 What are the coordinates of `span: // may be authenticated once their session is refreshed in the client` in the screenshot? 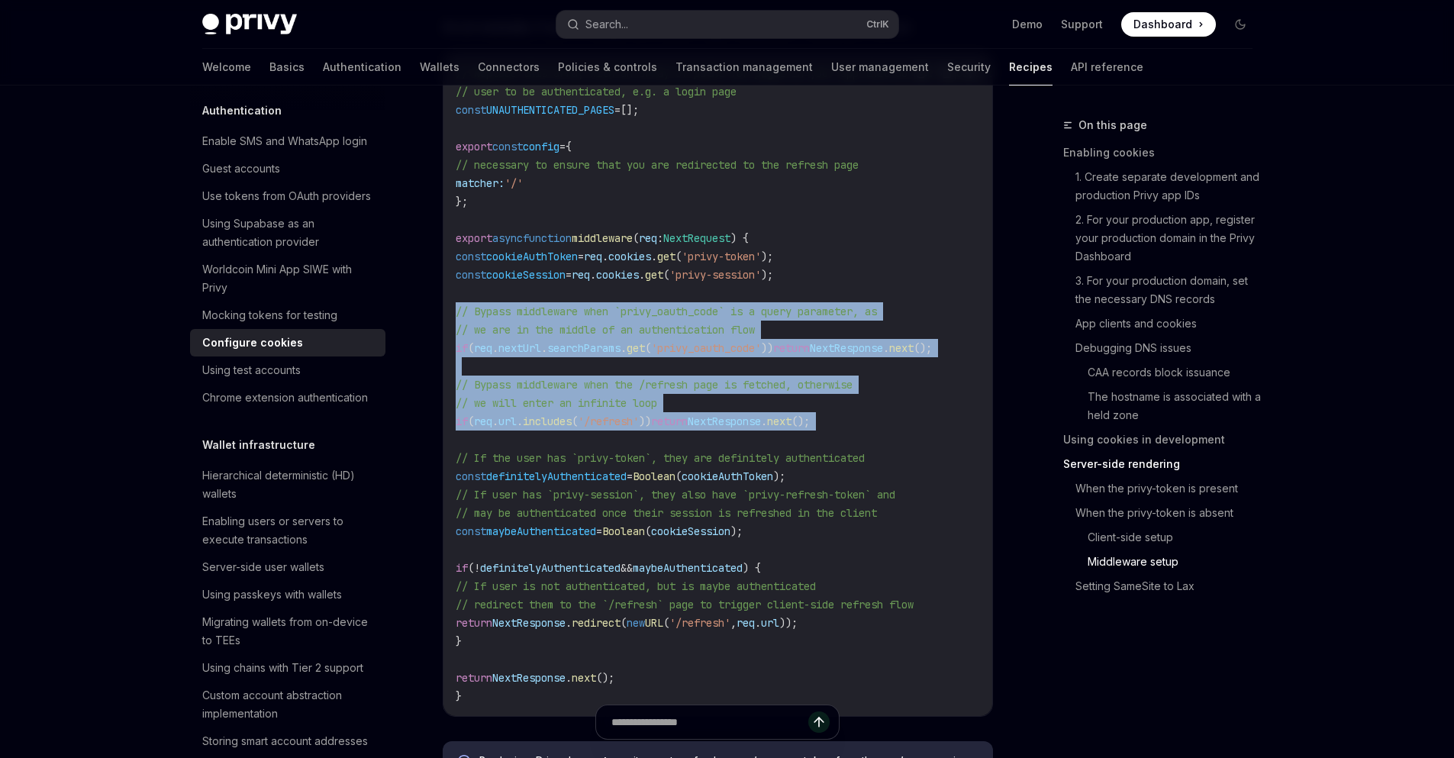 It's located at (666, 513).